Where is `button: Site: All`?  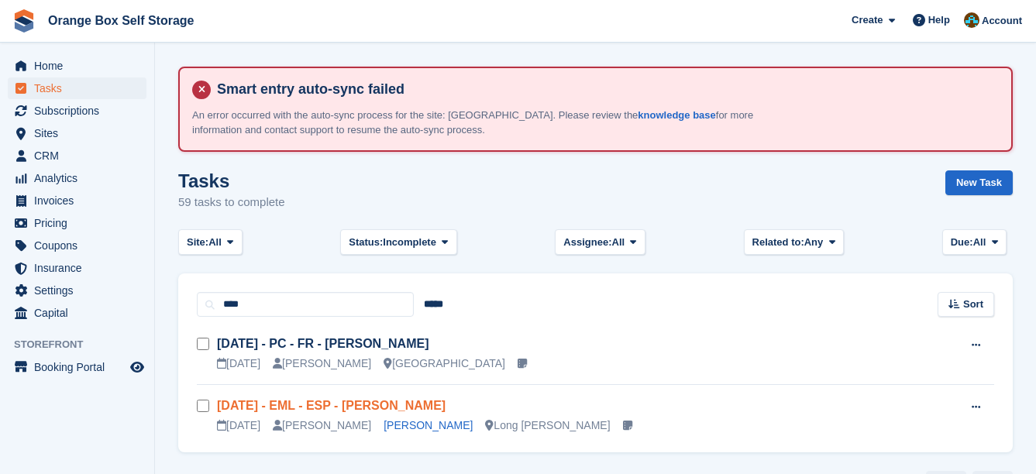
button: Site: All is located at coordinates (210, 242).